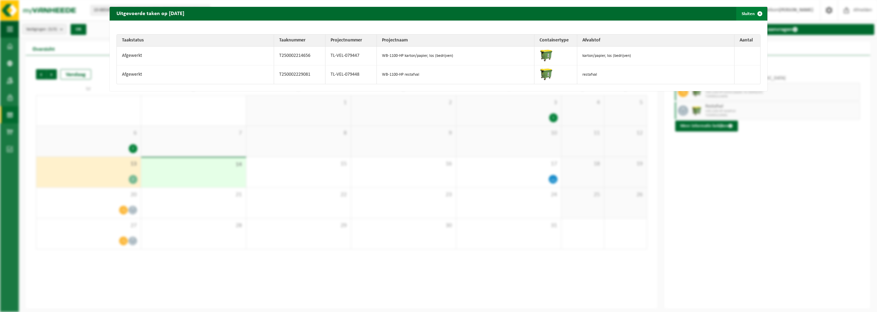 The height and width of the screenshot is (312, 877). Describe the element at coordinates (748, 40) in the screenshot. I see `th: Aantal` at that location.